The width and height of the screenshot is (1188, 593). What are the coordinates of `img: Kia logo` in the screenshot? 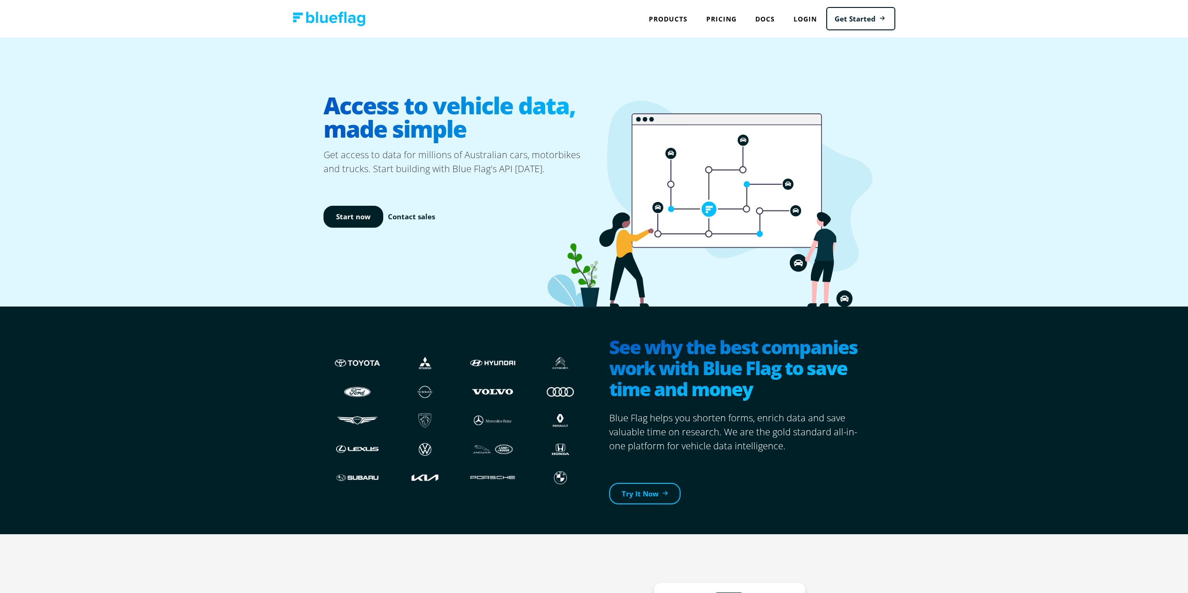 It's located at (425, 478).